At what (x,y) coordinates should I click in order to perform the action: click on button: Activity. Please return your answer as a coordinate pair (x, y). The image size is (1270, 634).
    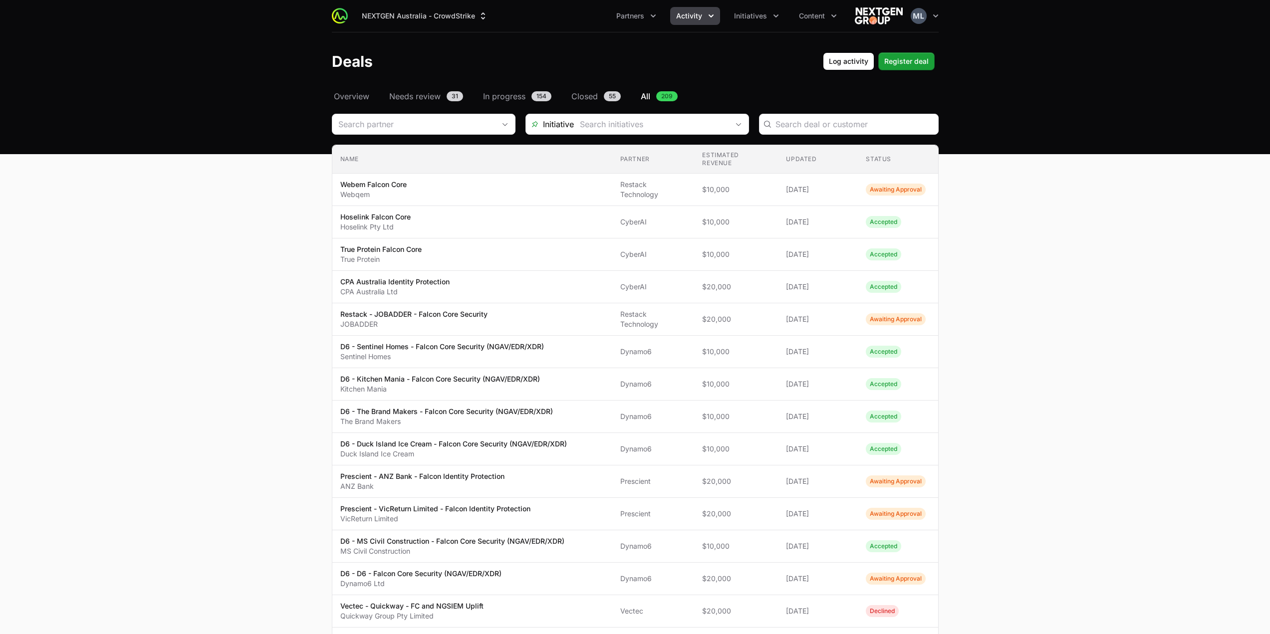
    Looking at the image, I should click on (695, 16).